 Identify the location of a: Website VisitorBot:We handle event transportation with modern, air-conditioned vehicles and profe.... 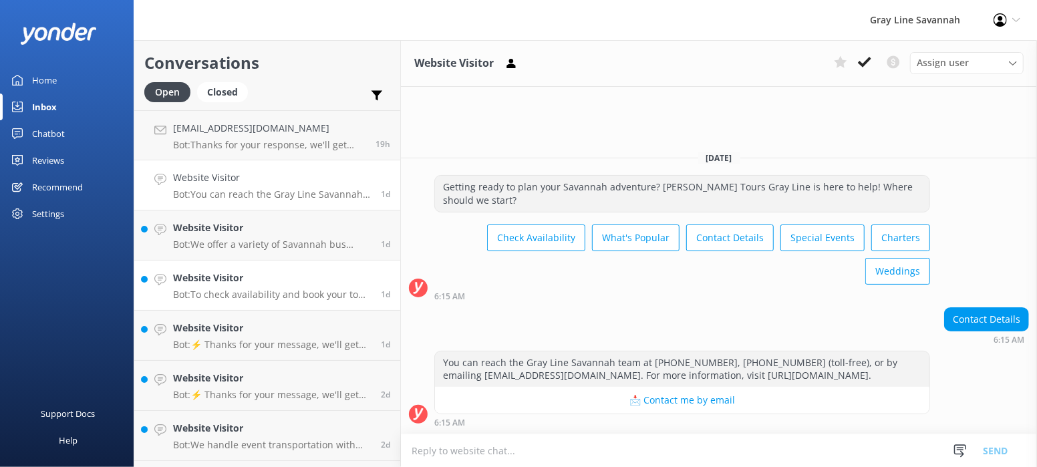
(267, 435).